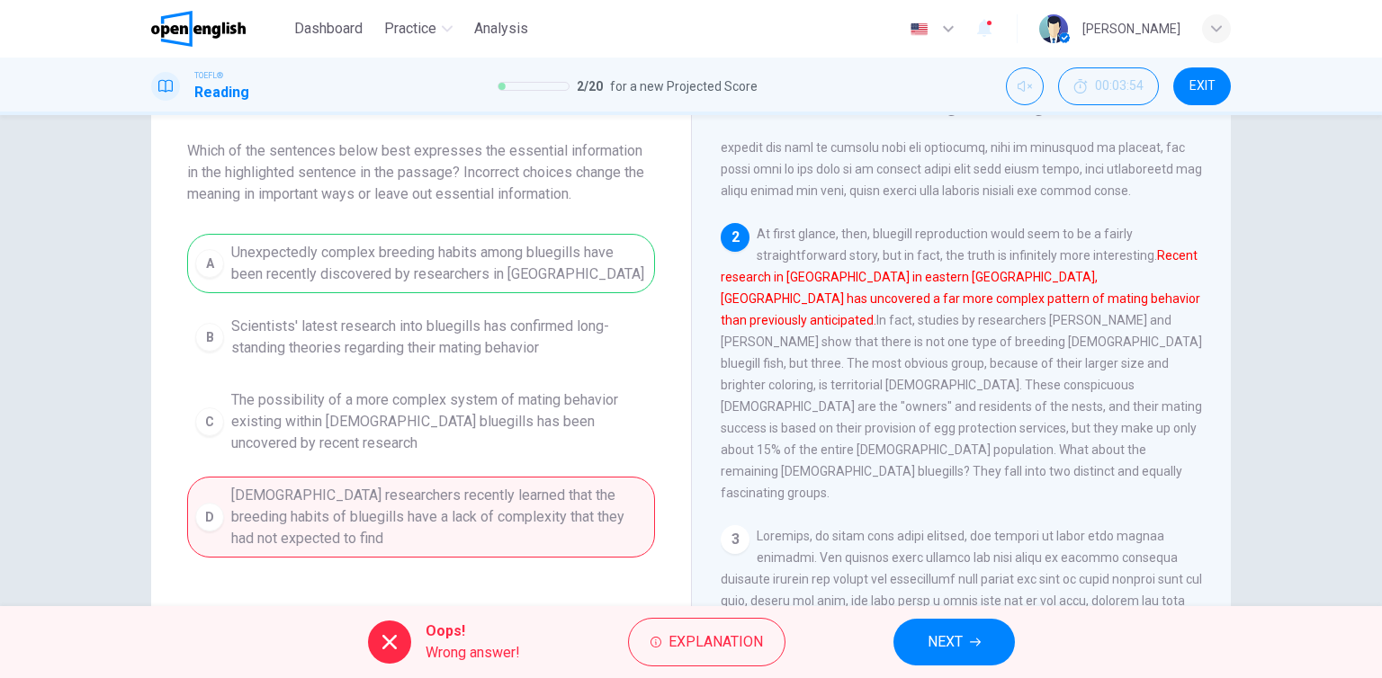  Describe the element at coordinates (1053, 29) in the screenshot. I see `img: Profile picture` at that location.